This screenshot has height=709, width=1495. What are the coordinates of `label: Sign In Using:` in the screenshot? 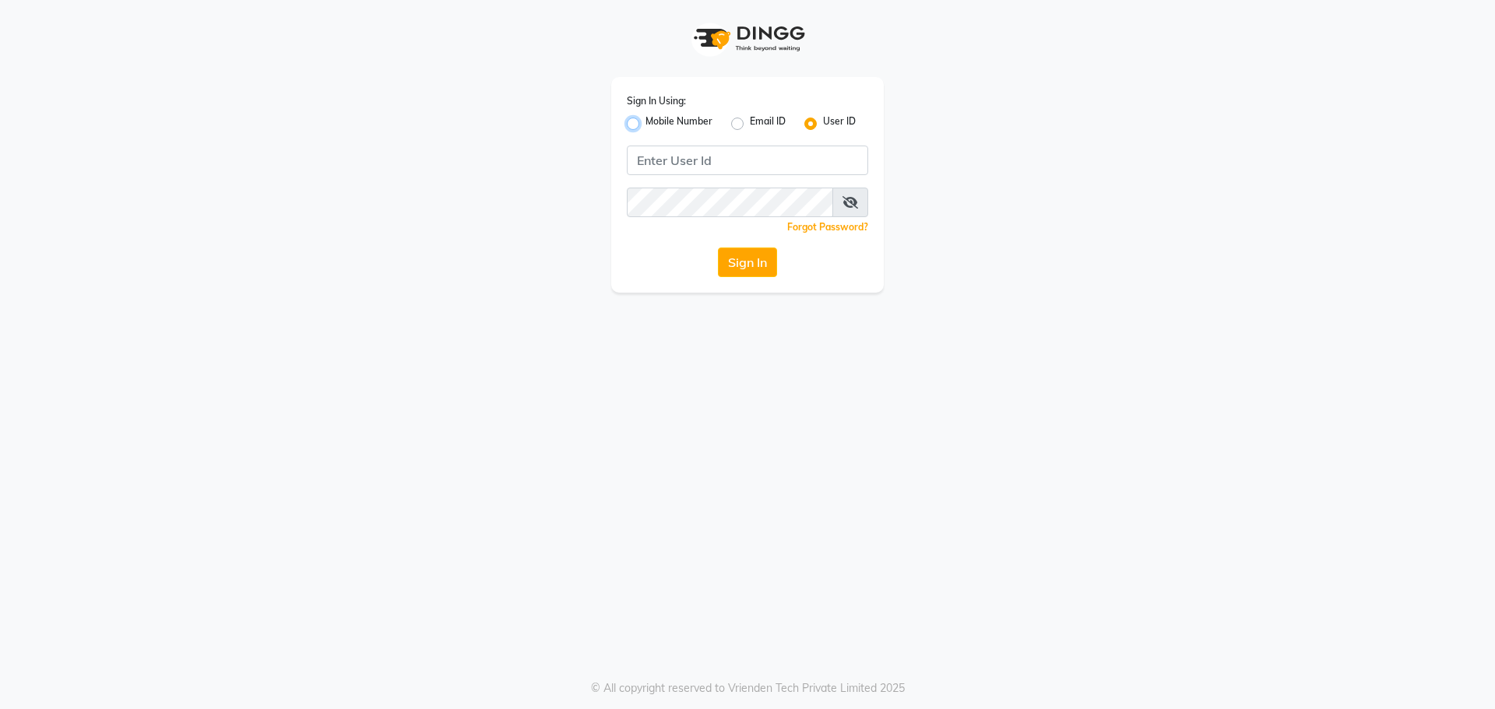 It's located at (656, 101).